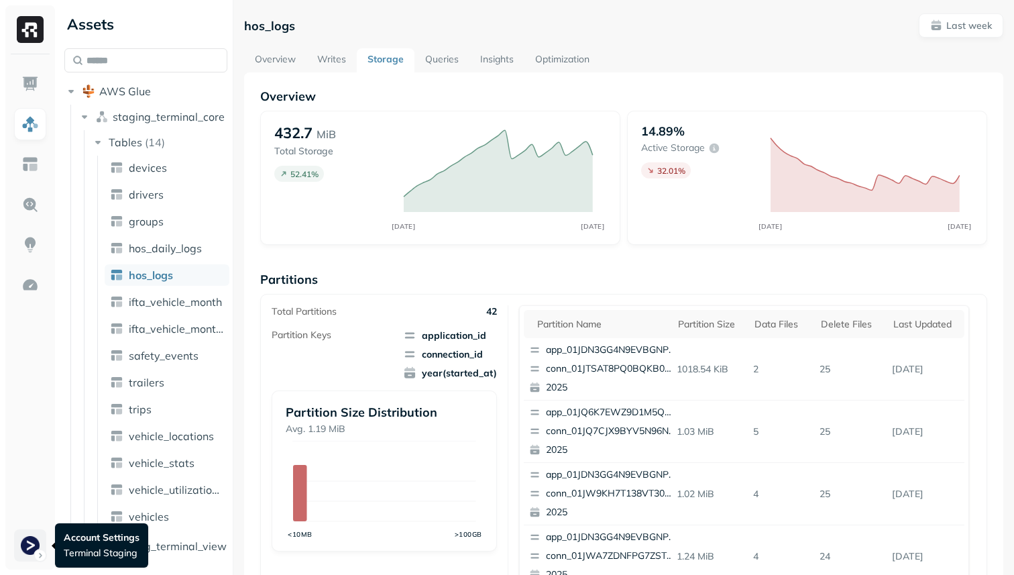 This screenshot has height=575, width=1014. What do you see at coordinates (710, 431) in the screenshot?
I see `p: 1.03 MiB` at bounding box center [710, 431].